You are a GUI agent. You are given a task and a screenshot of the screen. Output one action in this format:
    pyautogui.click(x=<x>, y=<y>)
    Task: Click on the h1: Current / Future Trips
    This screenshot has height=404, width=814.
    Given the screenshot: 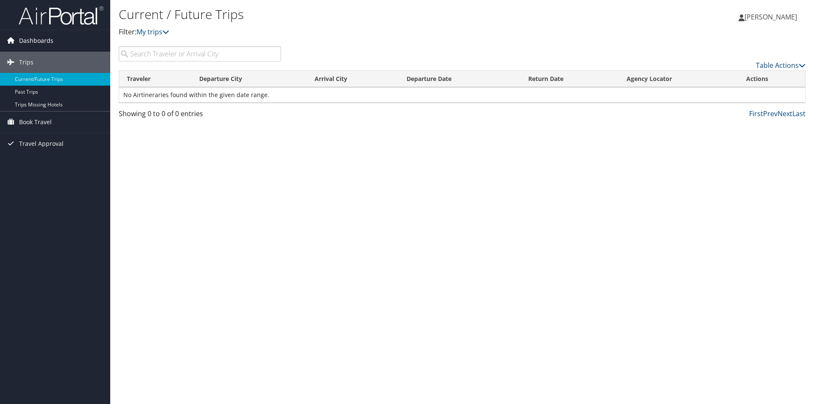 What is the action you would take?
    pyautogui.click(x=348, y=14)
    